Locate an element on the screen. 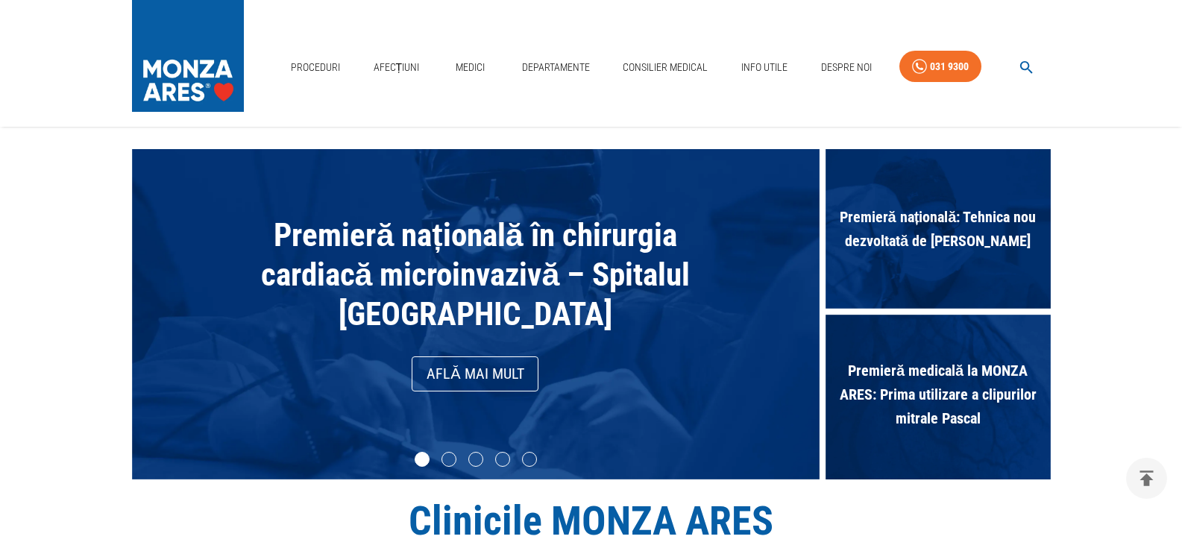 This screenshot has width=1182, height=551. a: 031 9300 is located at coordinates (940, 66).